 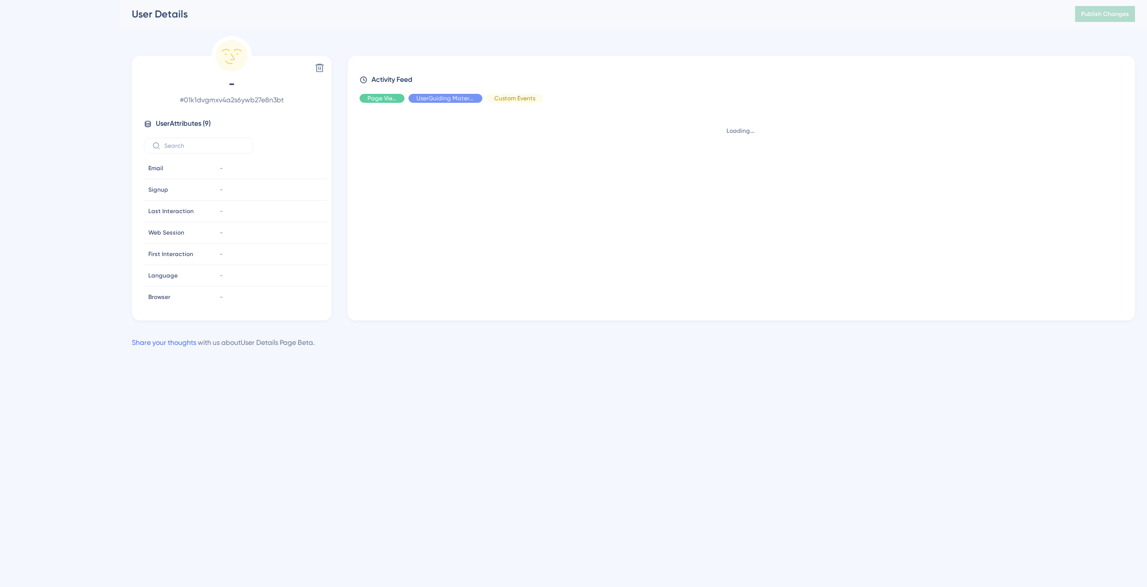 What do you see at coordinates (382, 98) in the screenshot?
I see `span: Page View` at bounding box center [382, 98].